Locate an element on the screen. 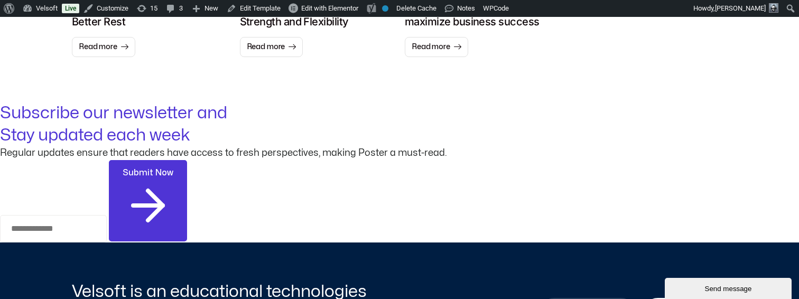 This screenshot has width=799, height=299. button: Submit Now is located at coordinates (148, 201).